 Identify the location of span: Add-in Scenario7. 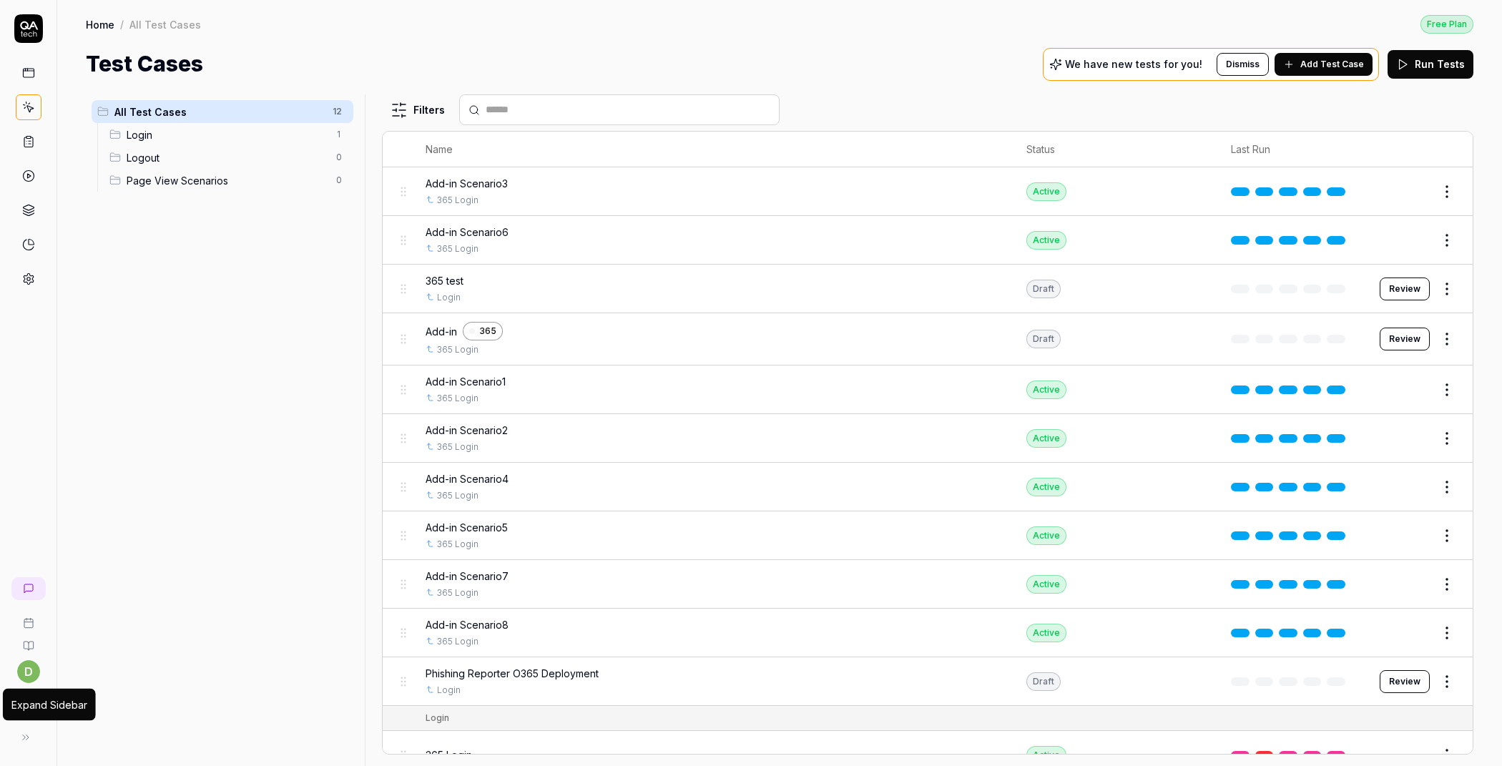
(467, 576).